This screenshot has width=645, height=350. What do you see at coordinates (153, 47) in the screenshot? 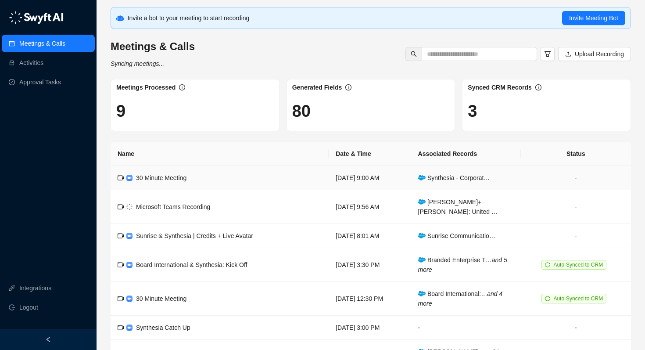
I see `h3: Meetings & Calls` at bounding box center [153, 47].